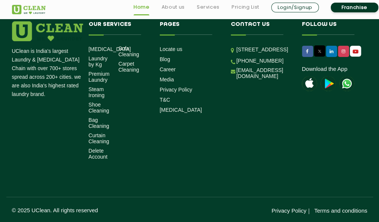 The width and height of the screenshot is (379, 222). I want to click on a: Terms and conditions, so click(341, 210).